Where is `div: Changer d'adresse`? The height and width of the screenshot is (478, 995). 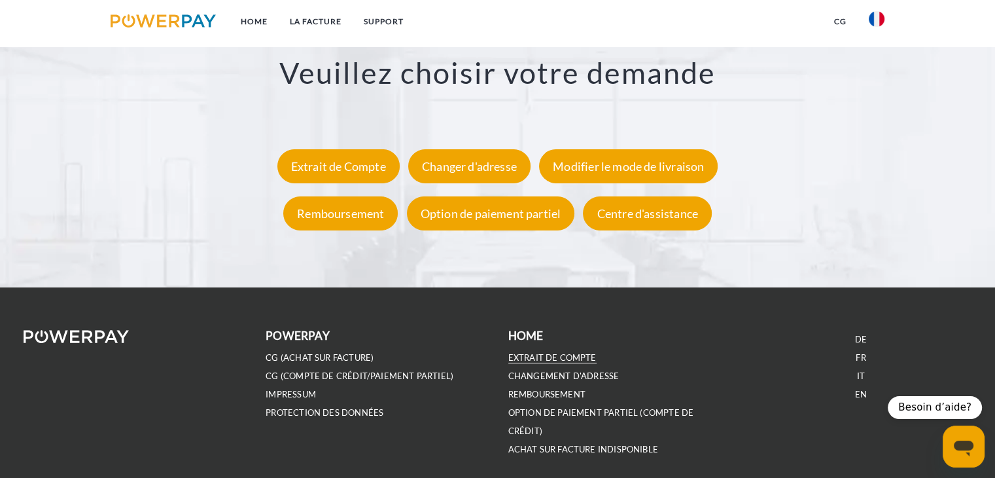
div: Changer d'adresse is located at coordinates (469, 166).